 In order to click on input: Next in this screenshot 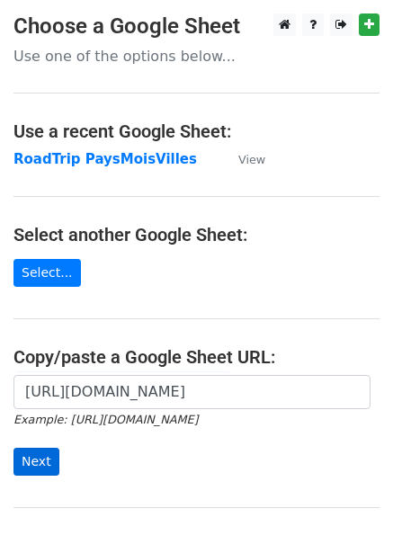, I will do `click(36, 461)`.